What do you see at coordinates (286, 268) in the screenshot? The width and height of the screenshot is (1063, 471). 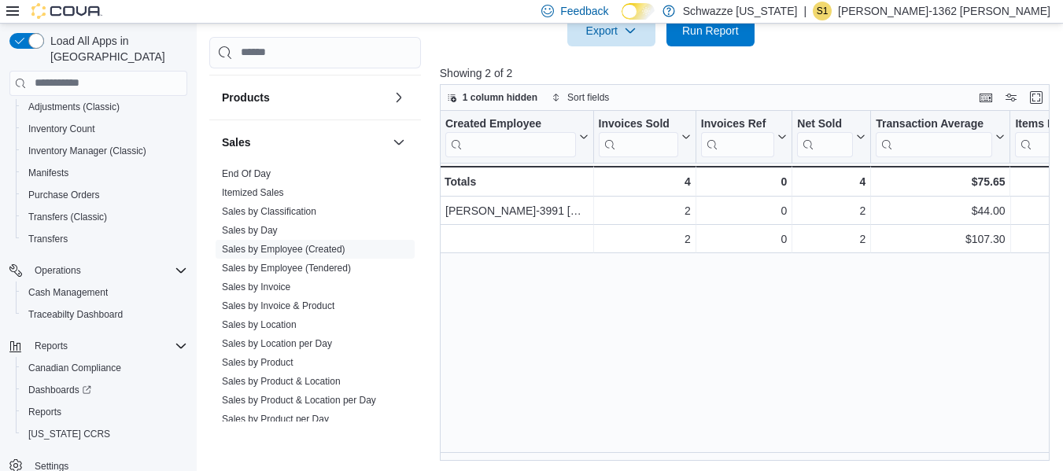 I see `span: Sales by Employee (Tendered)` at bounding box center [286, 268].